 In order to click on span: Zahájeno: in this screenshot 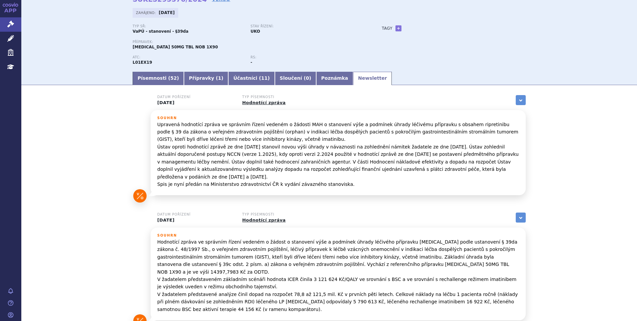, I will do `click(146, 13)`.